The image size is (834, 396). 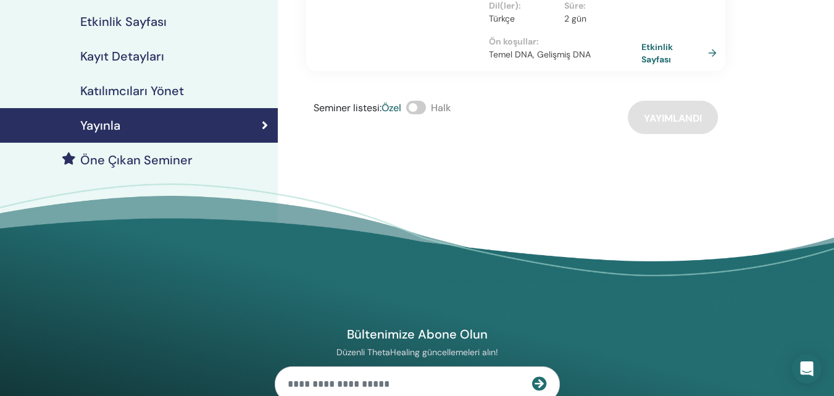 What do you see at coordinates (122, 56) in the screenshot?
I see `font: Kayıt Detayları` at bounding box center [122, 56].